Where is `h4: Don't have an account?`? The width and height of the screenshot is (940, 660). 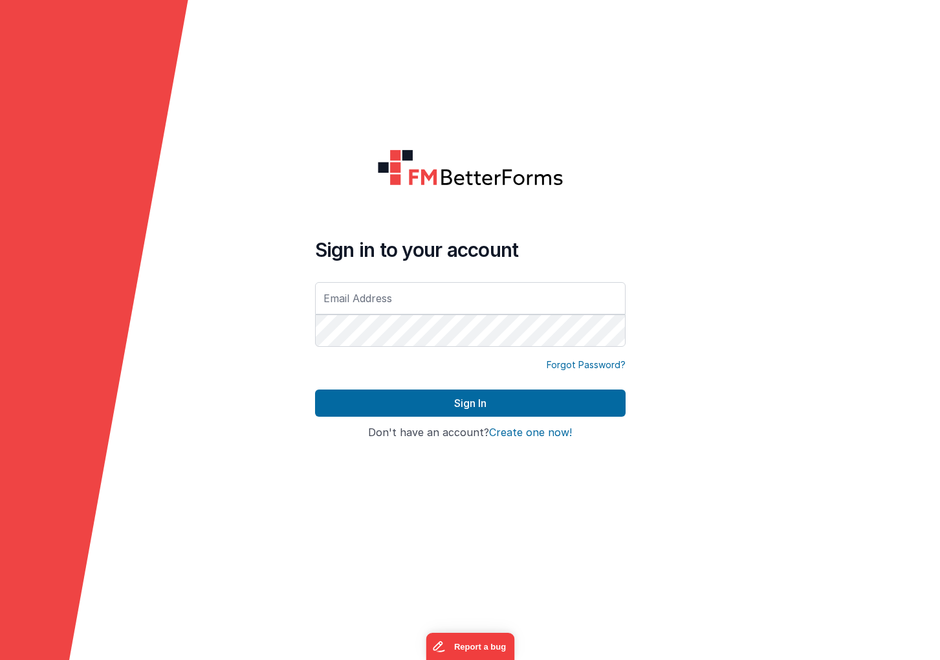
h4: Don't have an account? is located at coordinates (471, 433).